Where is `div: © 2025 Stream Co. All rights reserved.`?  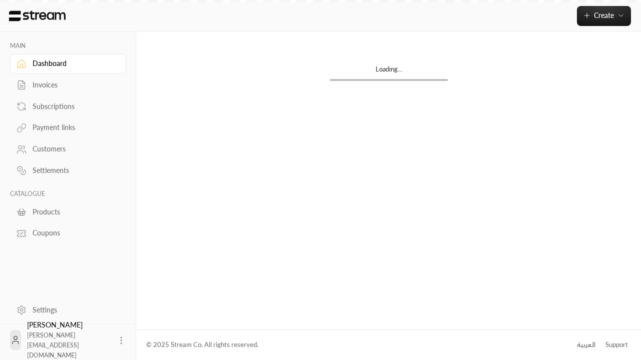
div: © 2025 Stream Co. All rights reserved. is located at coordinates (202, 345).